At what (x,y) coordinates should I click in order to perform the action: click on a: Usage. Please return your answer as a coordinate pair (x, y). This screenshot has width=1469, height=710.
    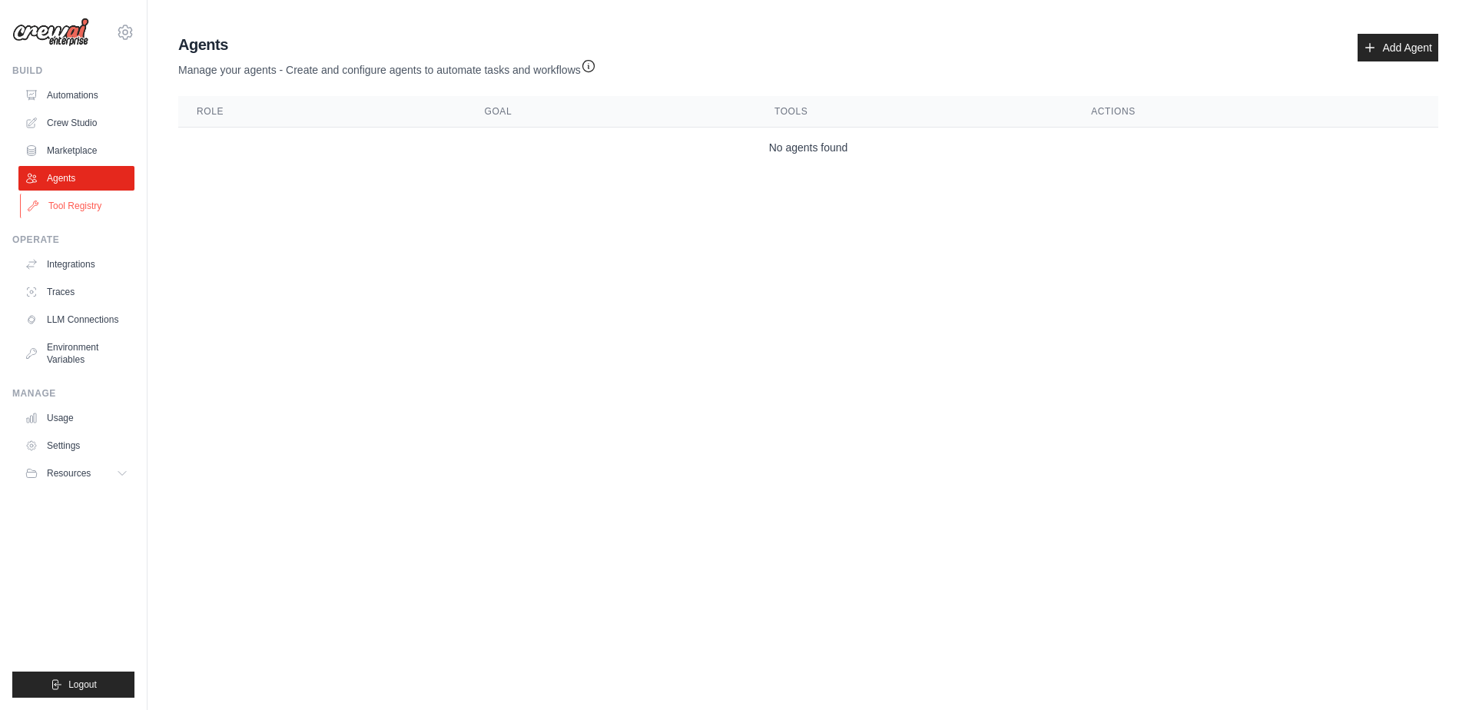
    Looking at the image, I should click on (76, 418).